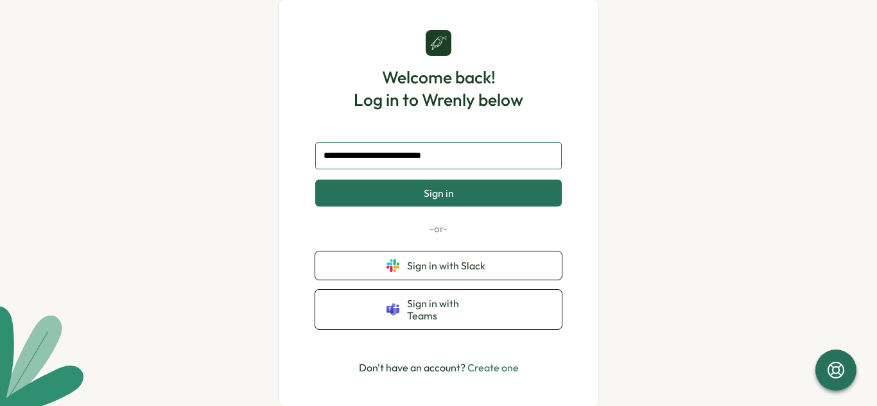 The height and width of the screenshot is (406, 877). What do you see at coordinates (438, 89) in the screenshot?
I see `h1: Welcome back! Log in to Wrenly below` at bounding box center [438, 89].